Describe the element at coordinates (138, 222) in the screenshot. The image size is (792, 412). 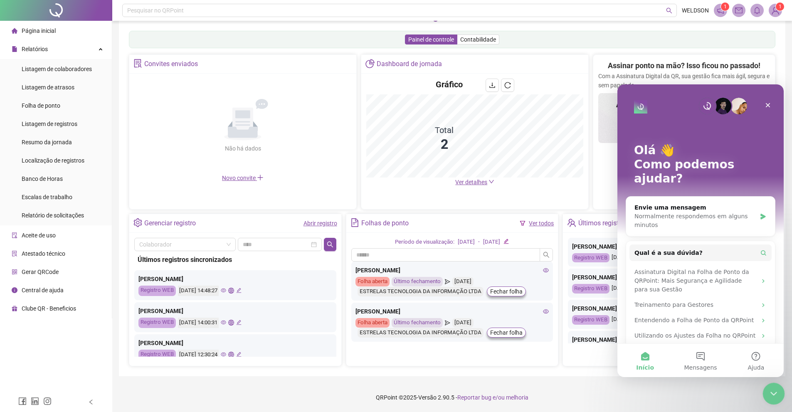
I see `span: setting` at that location.